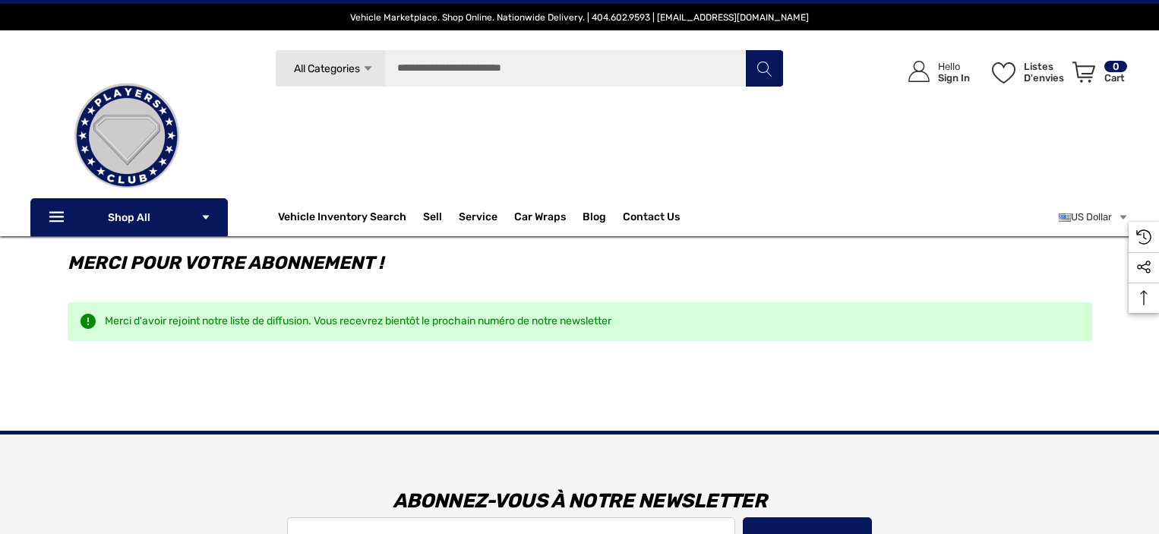 The height and width of the screenshot is (534, 1159). I want to click on a: Panier avec 0 article, so click(1097, 75).